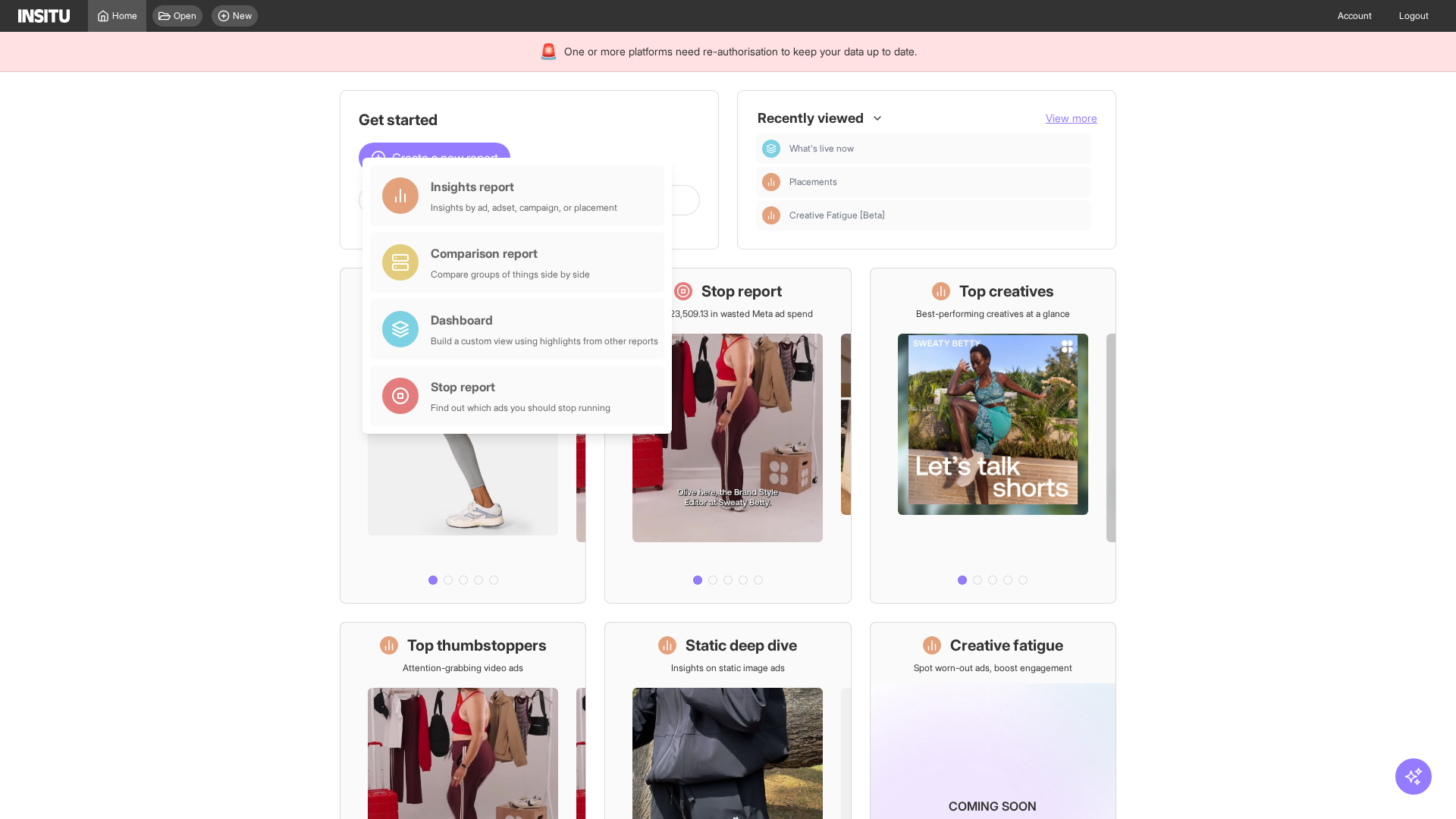 The image size is (1456, 819). What do you see at coordinates (242, 16) in the screenshot?
I see `span: New` at bounding box center [242, 16].